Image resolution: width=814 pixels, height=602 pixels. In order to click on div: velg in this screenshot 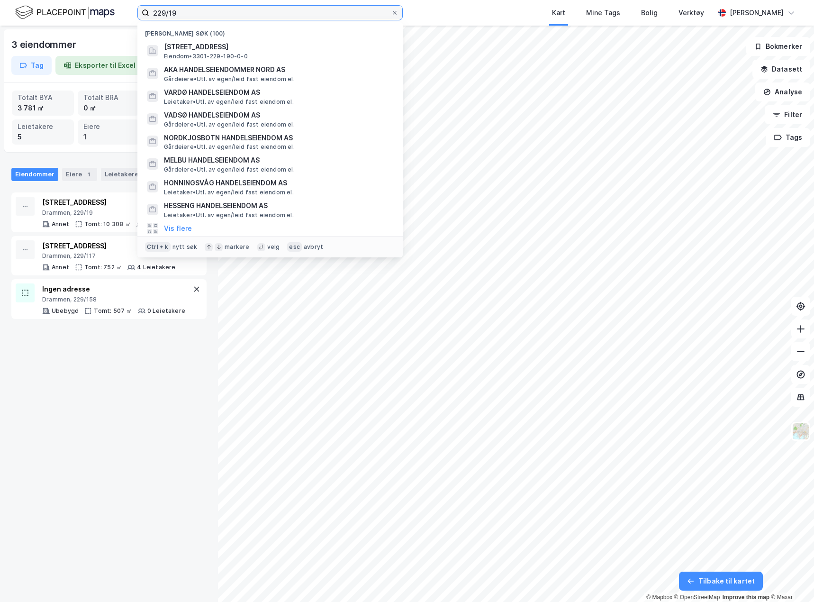, I will do `click(273, 247)`.